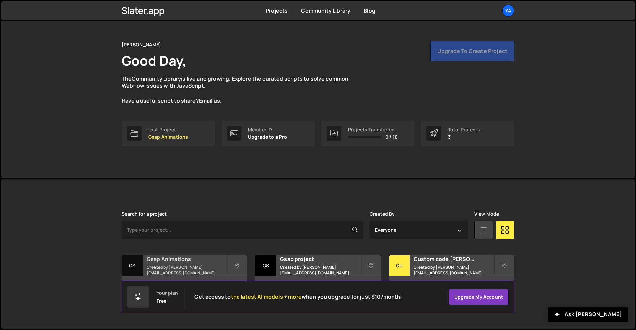 The width and height of the screenshot is (636, 330). What do you see at coordinates (168, 133) in the screenshot?
I see `a: Last Project Gsap Animations` at bounding box center [168, 133].